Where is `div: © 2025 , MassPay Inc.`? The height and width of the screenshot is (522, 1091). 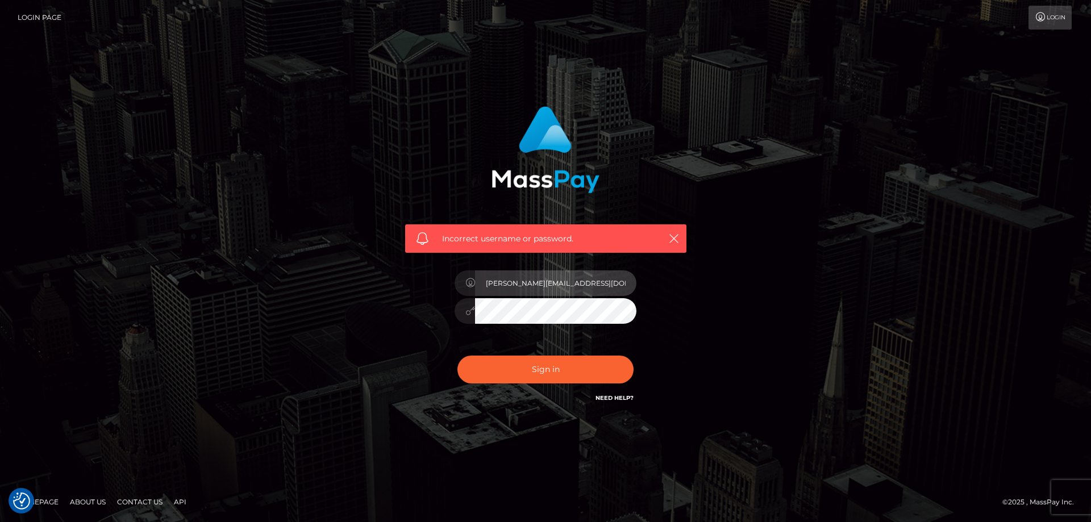
div: © 2025 , MassPay Inc. is located at coordinates (1042, 502).